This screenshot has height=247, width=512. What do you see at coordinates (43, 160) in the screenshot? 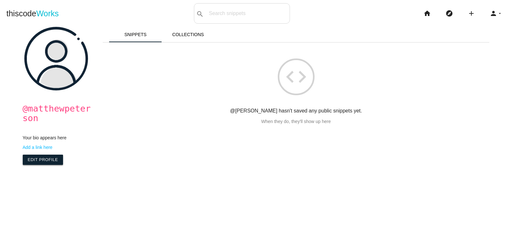
I see `a: Edit Profile` at bounding box center [43, 160].